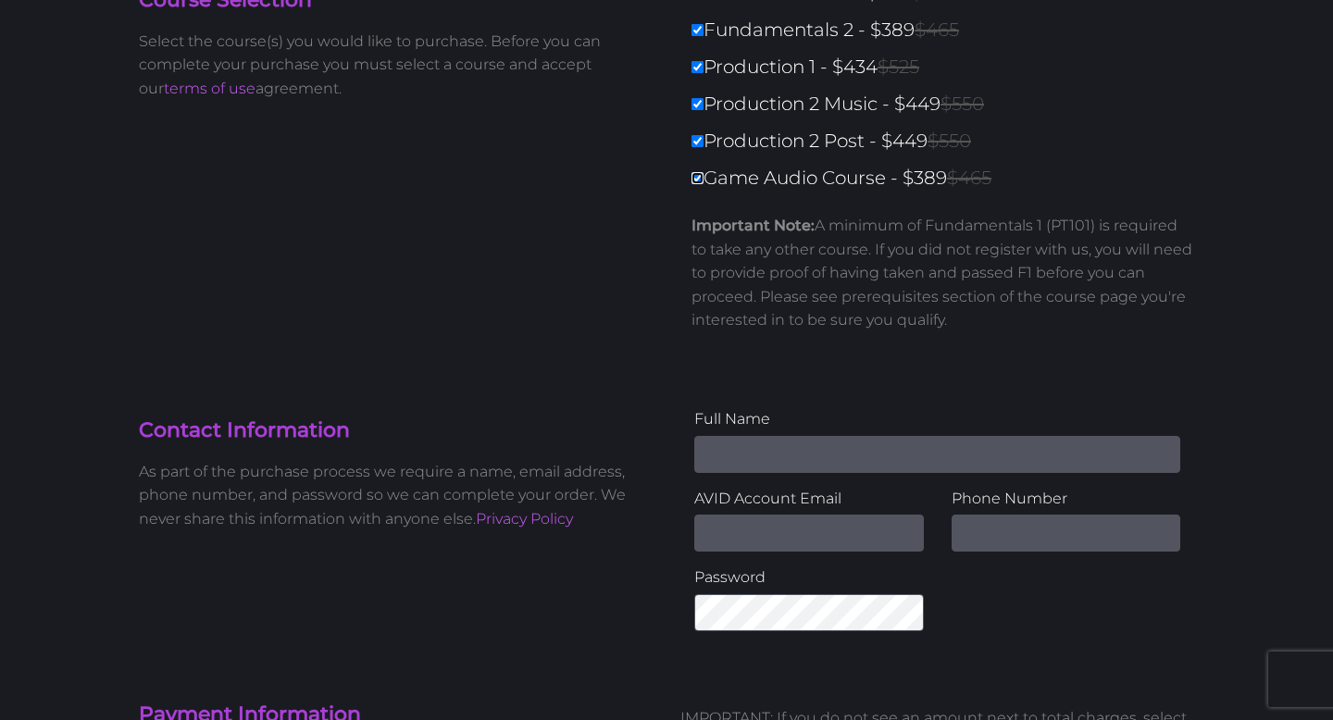  What do you see at coordinates (524, 518) in the screenshot?
I see `a: Privacy Policy` at bounding box center [524, 518].